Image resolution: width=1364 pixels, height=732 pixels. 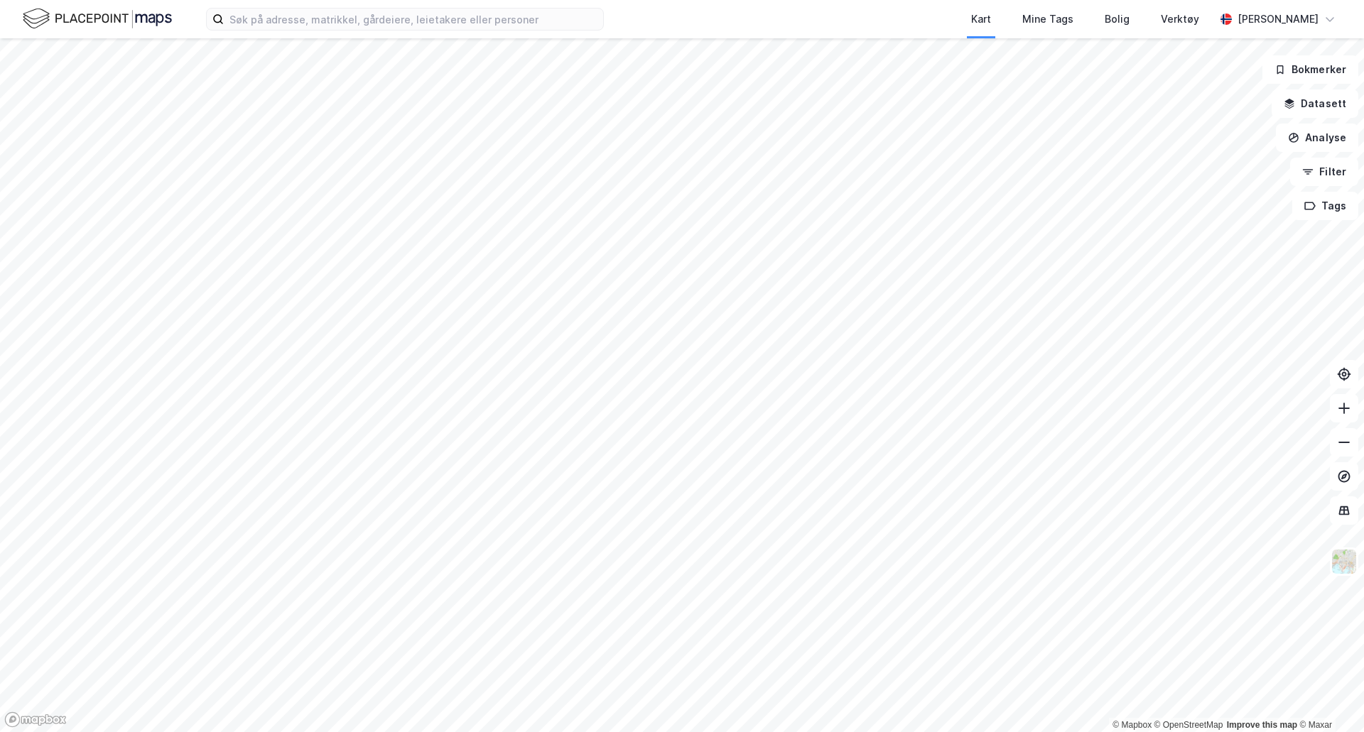 What do you see at coordinates (1048, 19) in the screenshot?
I see `div: Mine Tags` at bounding box center [1048, 19].